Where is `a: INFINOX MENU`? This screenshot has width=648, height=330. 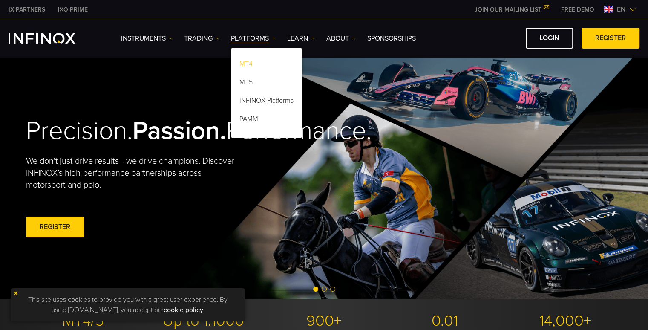 a: INFINOX MENU is located at coordinates (578, 9).